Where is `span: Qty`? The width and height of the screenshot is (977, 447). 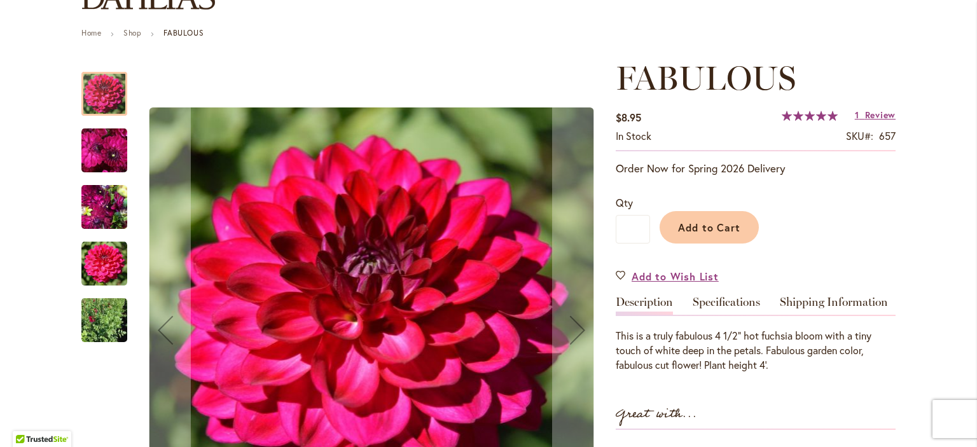
span: Qty is located at coordinates (624, 202).